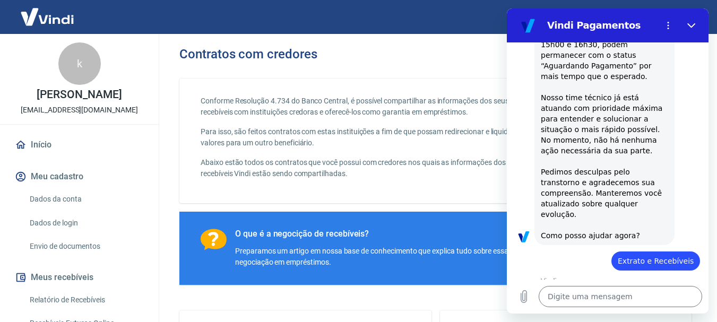 The image size is (717, 322). What do you see at coordinates (79, 278) in the screenshot?
I see `button: Meus recebíveis` at bounding box center [79, 278].